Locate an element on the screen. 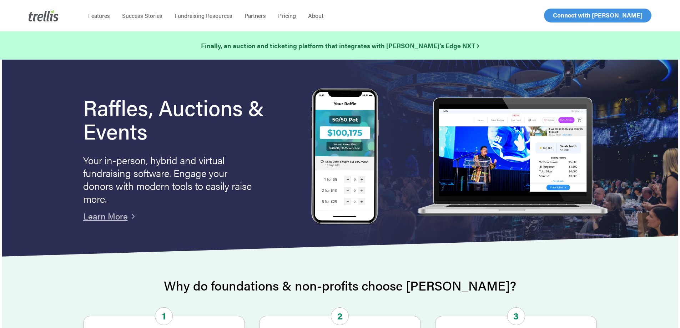 This screenshot has width=680, height=328. span: Partners is located at coordinates (255, 15).